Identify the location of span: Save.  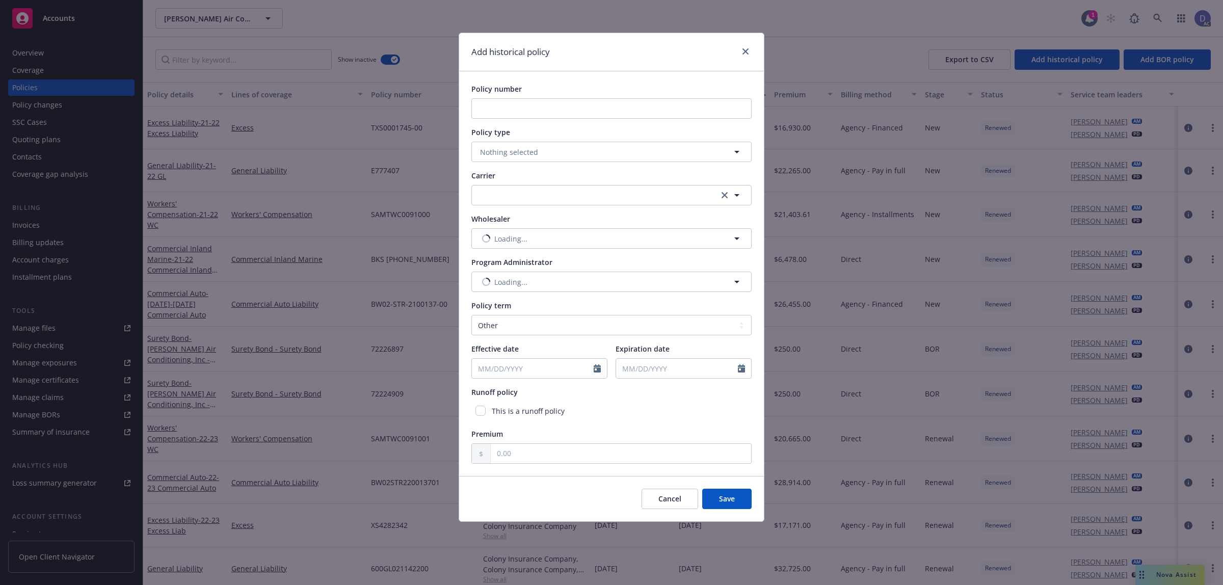
(727, 498).